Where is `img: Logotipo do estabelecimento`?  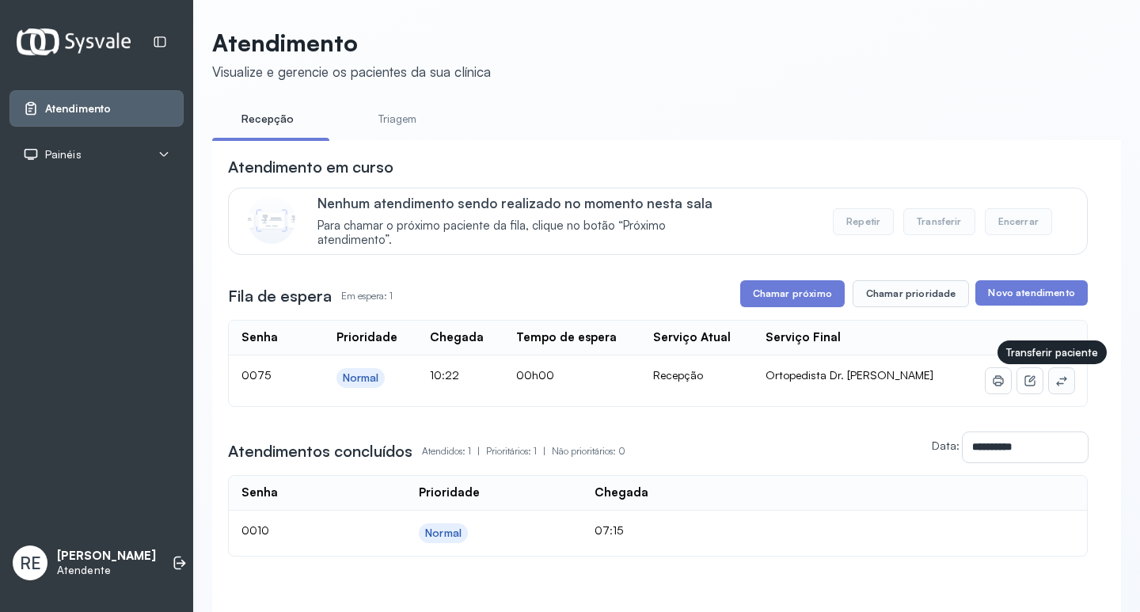
img: Logotipo do estabelecimento is located at coordinates (74, 41).